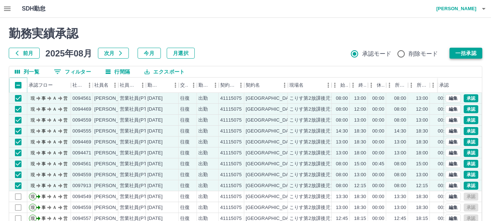  Describe the element at coordinates (466, 53) in the screenshot. I see `button: 一括承認` at that location.